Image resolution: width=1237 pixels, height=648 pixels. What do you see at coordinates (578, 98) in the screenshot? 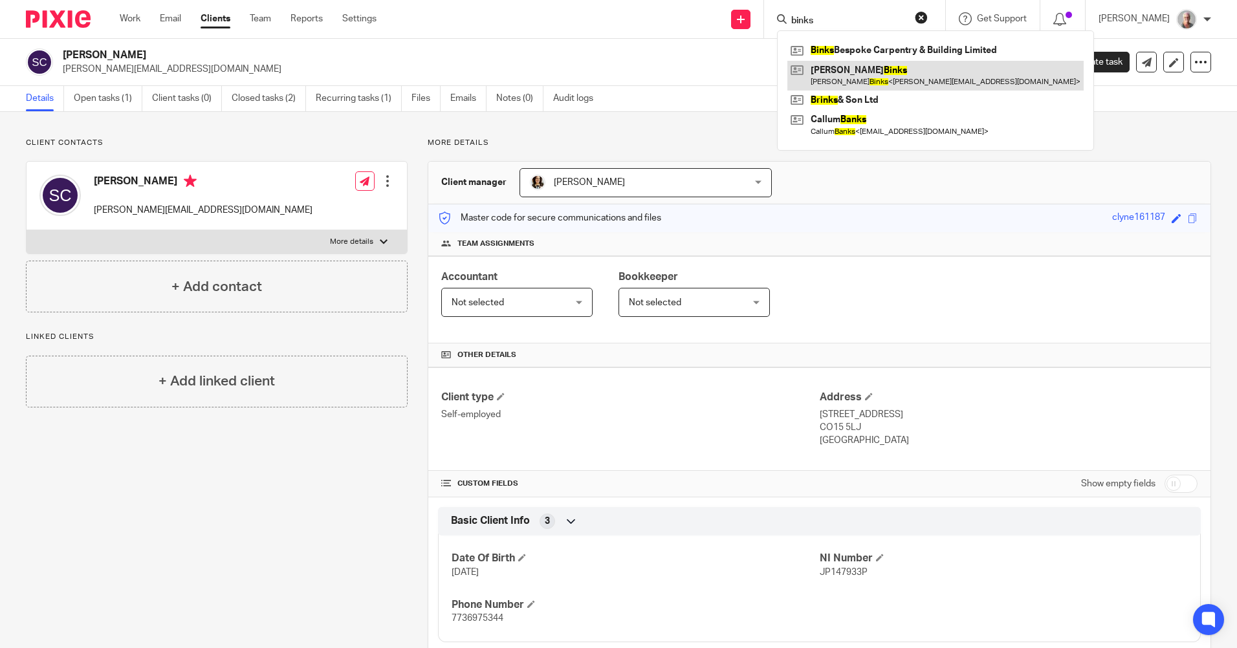
I see `a: Audit logs` at bounding box center [578, 98].